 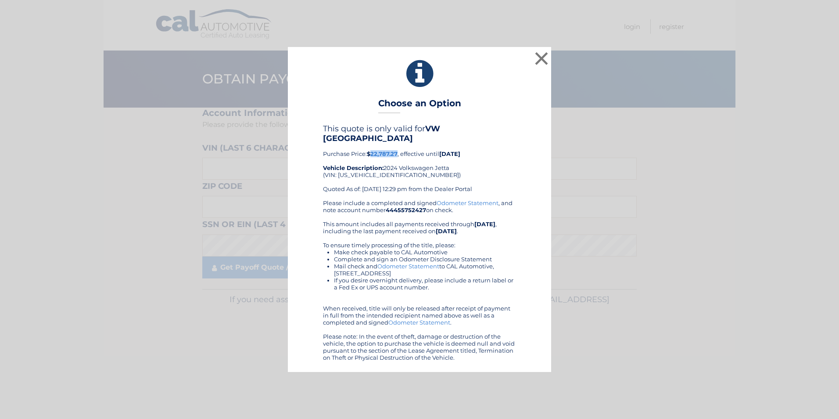 I want to click on h4: This quote is only valid for, so click(x=419, y=133).